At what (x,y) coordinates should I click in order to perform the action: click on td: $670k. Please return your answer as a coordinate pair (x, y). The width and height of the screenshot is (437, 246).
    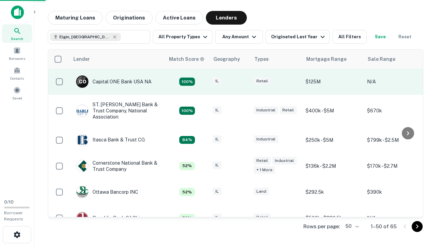
    Looking at the image, I should click on (394, 111).